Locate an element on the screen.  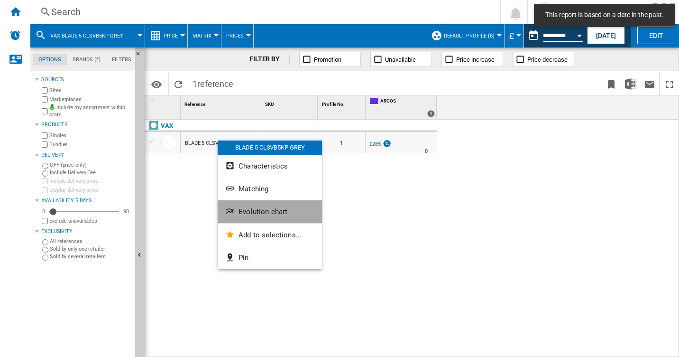
button: Matching is located at coordinates (270, 189).